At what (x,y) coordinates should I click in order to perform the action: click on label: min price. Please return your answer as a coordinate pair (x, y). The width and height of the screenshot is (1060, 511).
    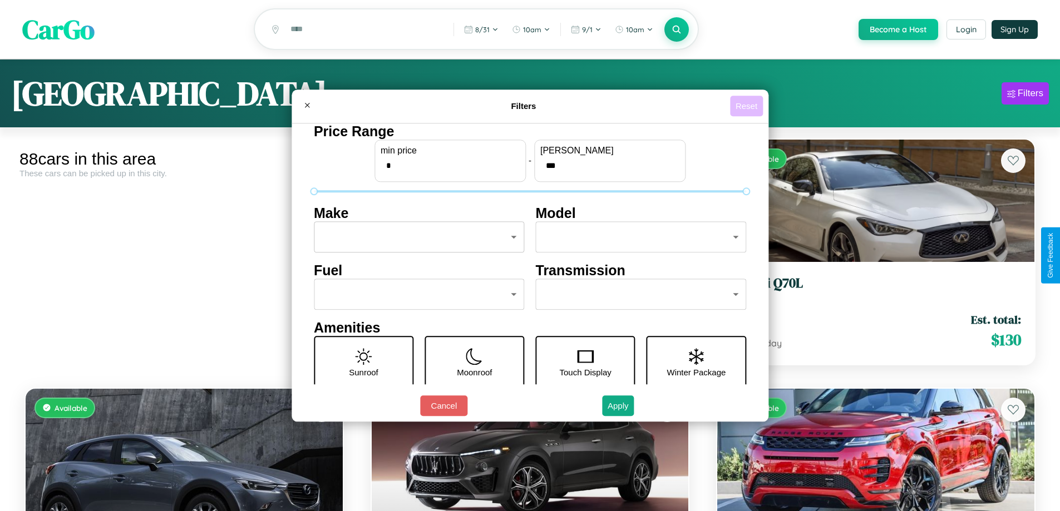
    Looking at the image, I should click on (450, 151).